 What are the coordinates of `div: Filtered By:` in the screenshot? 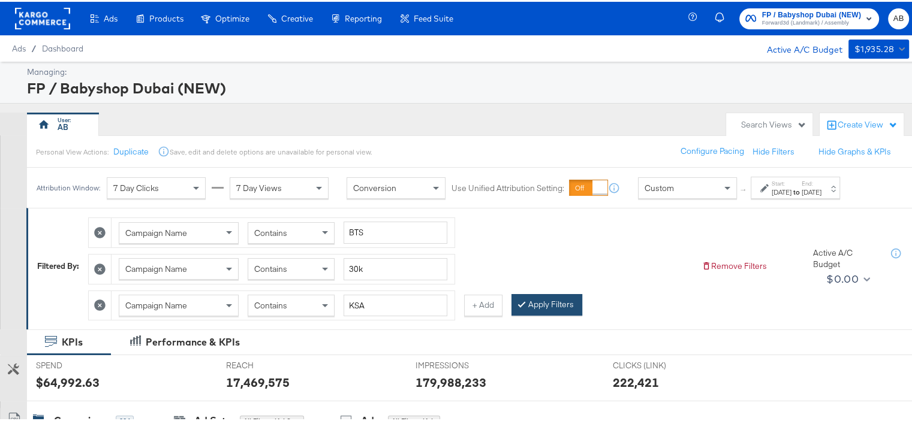 It's located at (58, 264).